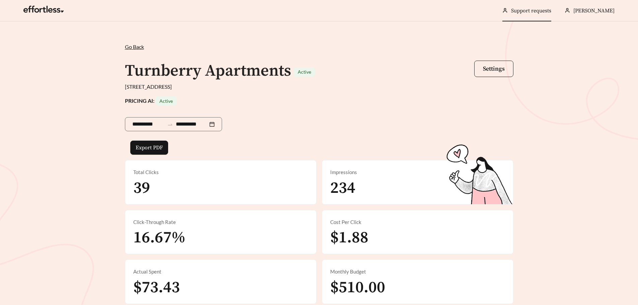 This screenshot has height=305, width=638. What do you see at coordinates (493, 69) in the screenshot?
I see `button: Settings` at bounding box center [493, 69].